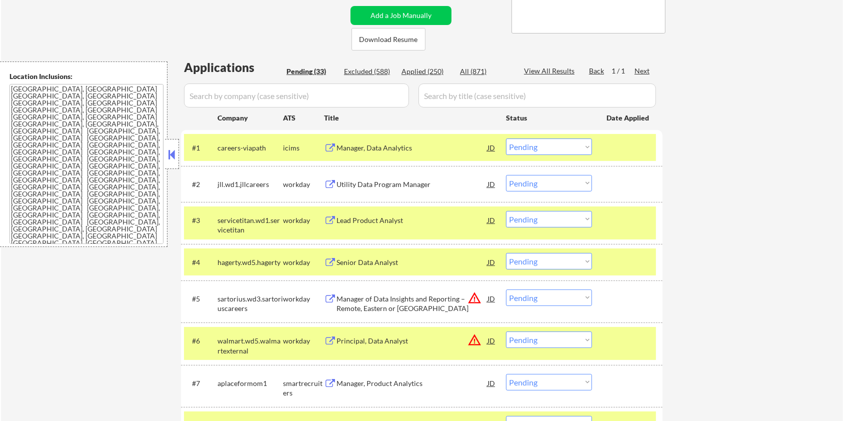 The height and width of the screenshot is (421, 843). Describe the element at coordinates (303, 388) in the screenshot. I see `div: smartrecruiters` at that location.